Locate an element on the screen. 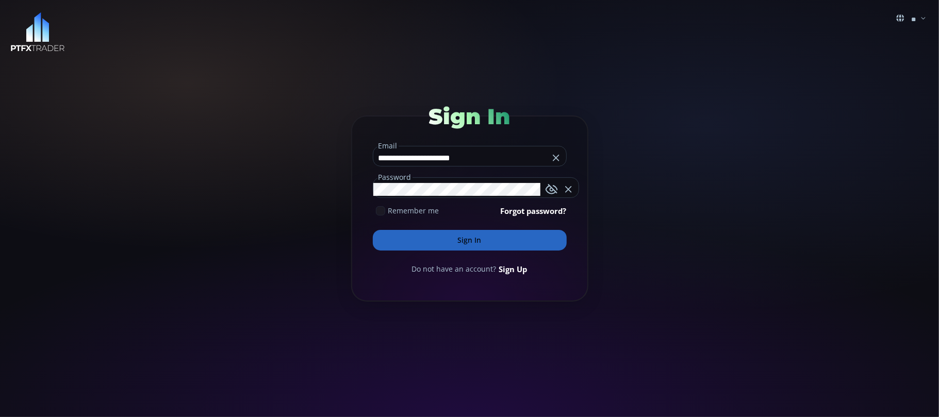 Image resolution: width=939 pixels, height=417 pixels. button: Sign In is located at coordinates (470, 240).